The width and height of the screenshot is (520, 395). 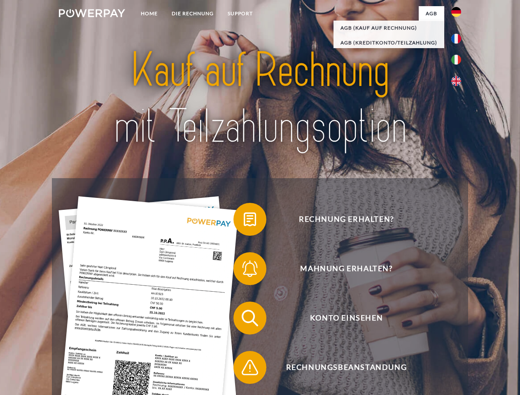 What do you see at coordinates (456, 39) in the screenshot?
I see `img: fr` at bounding box center [456, 39].